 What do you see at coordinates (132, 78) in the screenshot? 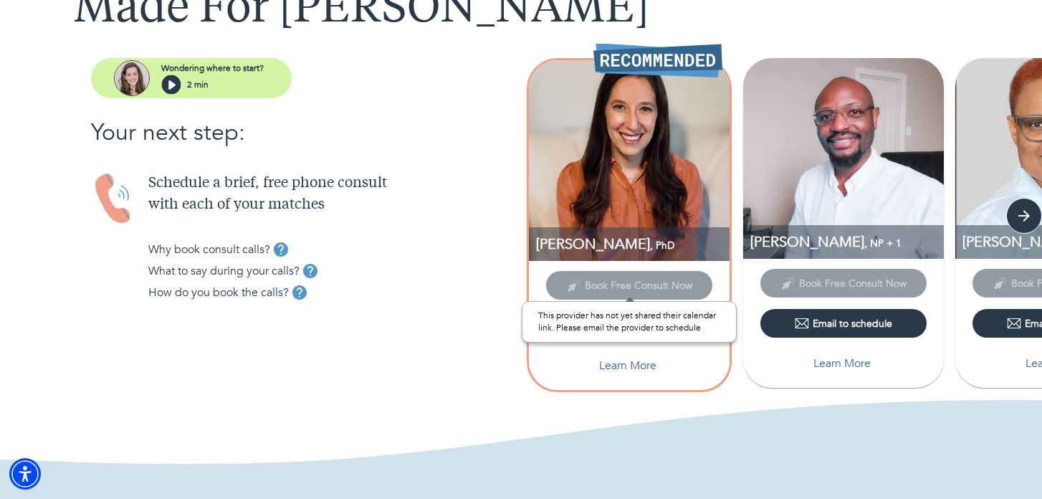
I see `img: assistant` at bounding box center [132, 78].